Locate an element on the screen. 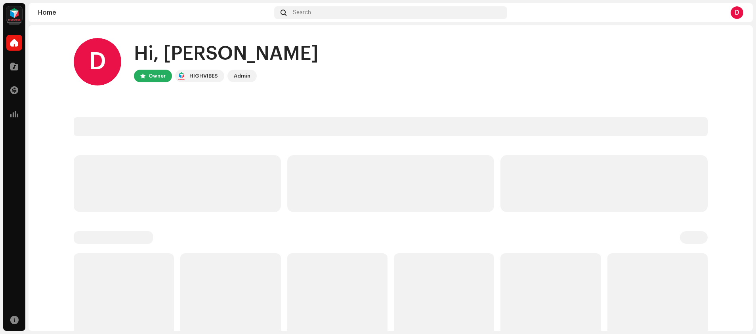 The width and height of the screenshot is (756, 334). div: Admin is located at coordinates (242, 76).